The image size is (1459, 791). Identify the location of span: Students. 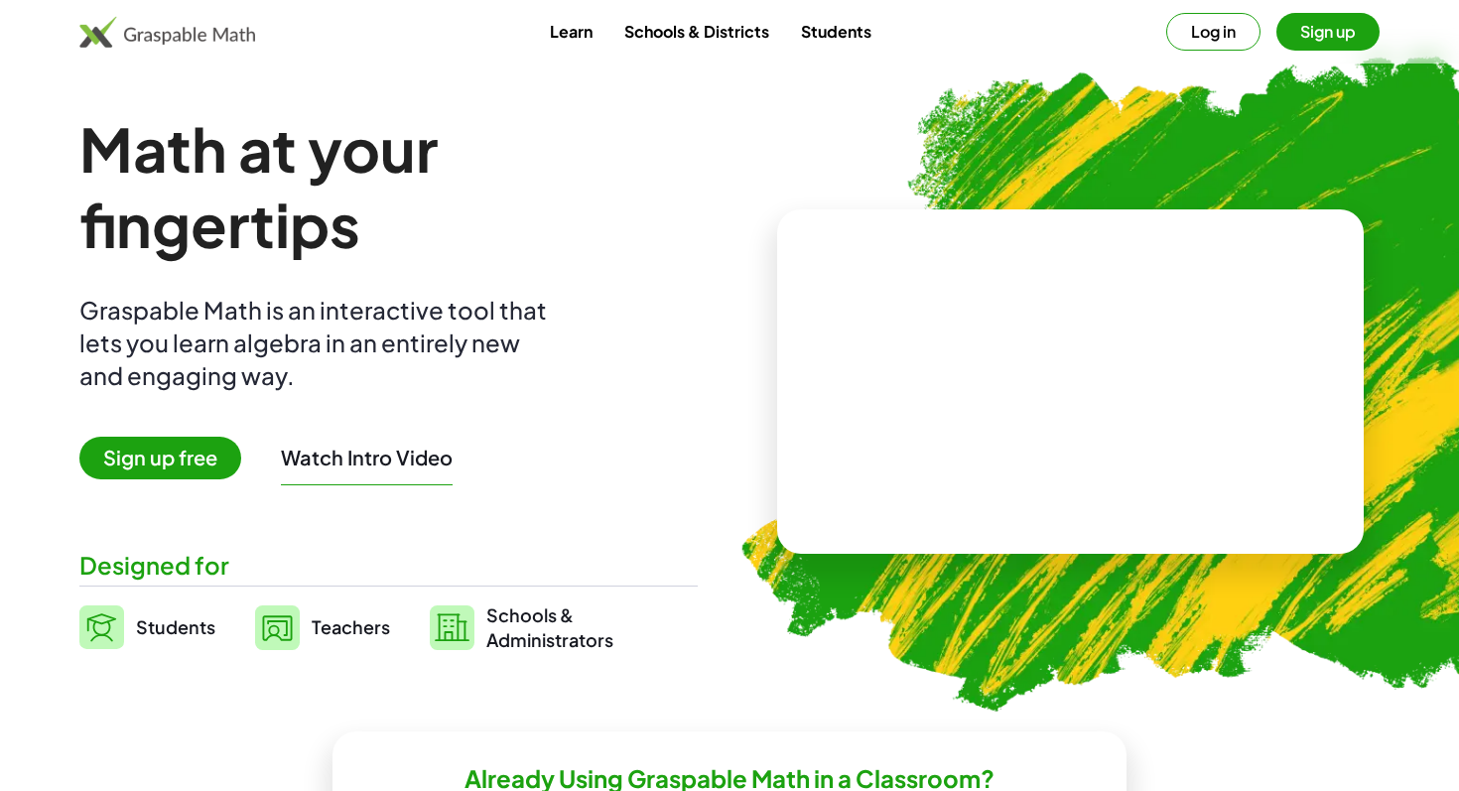
(176, 626).